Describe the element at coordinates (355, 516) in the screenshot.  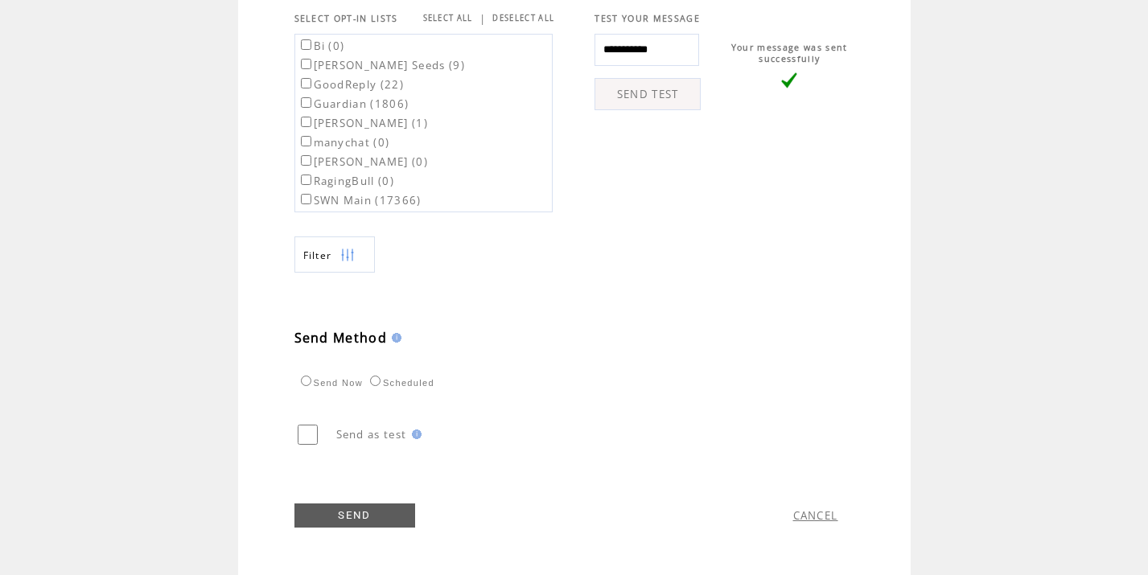
I see `a: SEND` at that location.